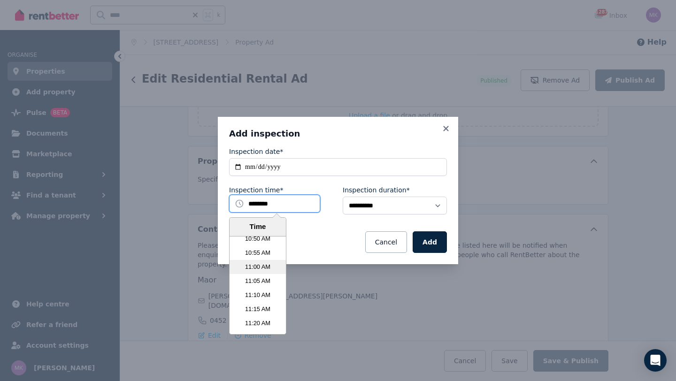 This screenshot has width=676, height=381. I want to click on h3: Add inspection, so click(338, 134).